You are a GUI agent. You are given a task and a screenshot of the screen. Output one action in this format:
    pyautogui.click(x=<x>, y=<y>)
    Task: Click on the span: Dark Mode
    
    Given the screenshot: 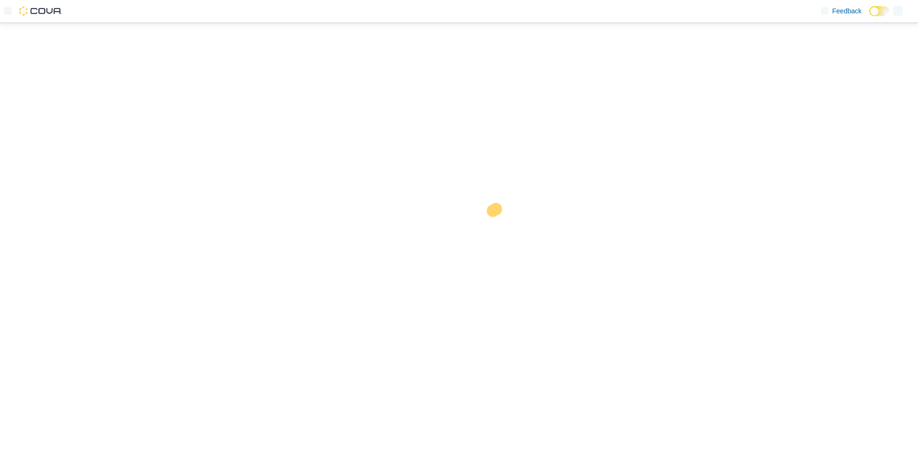 What is the action you would take?
    pyautogui.click(x=869, y=16)
    